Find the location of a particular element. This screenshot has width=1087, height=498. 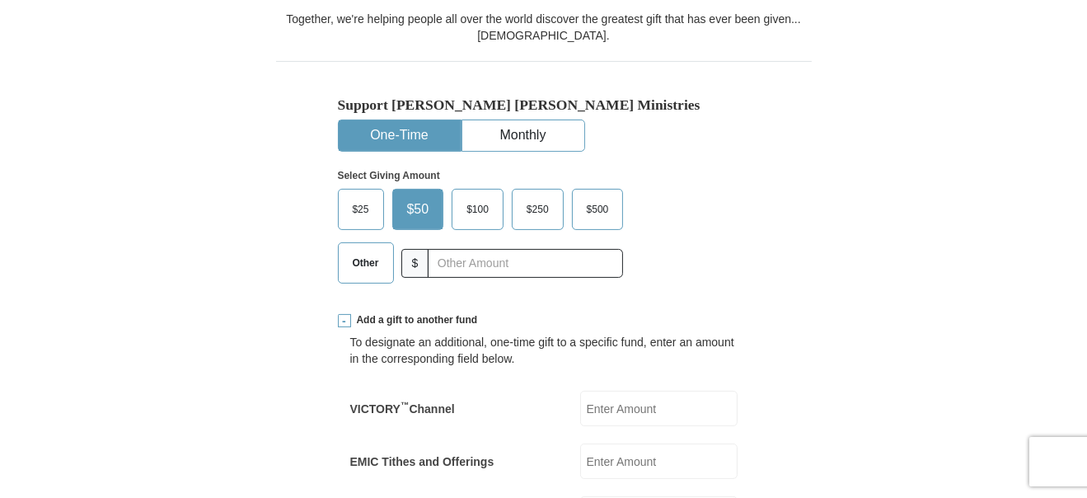

span: $25 is located at coordinates (361, 209).